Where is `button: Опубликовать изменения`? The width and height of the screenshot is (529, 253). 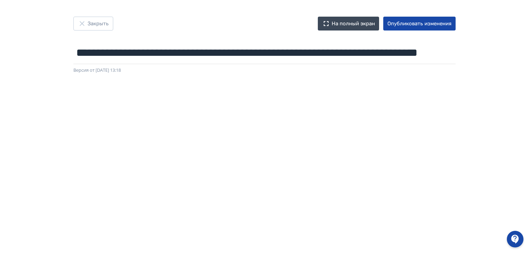
button: Опубликовать изменения is located at coordinates (419, 24).